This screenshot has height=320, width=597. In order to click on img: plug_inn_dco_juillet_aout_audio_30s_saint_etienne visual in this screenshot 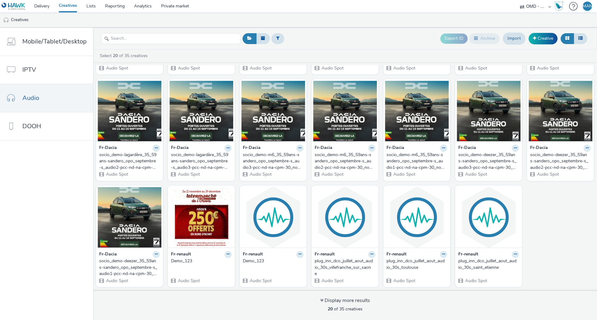, I will do `click(488, 217)`.